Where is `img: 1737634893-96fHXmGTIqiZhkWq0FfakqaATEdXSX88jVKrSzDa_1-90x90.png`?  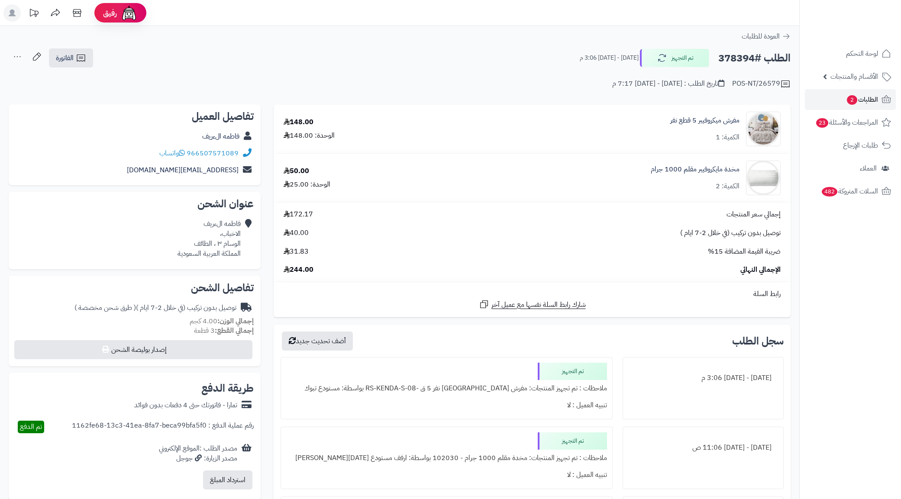
img: 1737634893-96fHXmGTIqiZhkWq0FfakqaATEdXSX88jVKrSzDa_1-90x90.png is located at coordinates (763, 178).